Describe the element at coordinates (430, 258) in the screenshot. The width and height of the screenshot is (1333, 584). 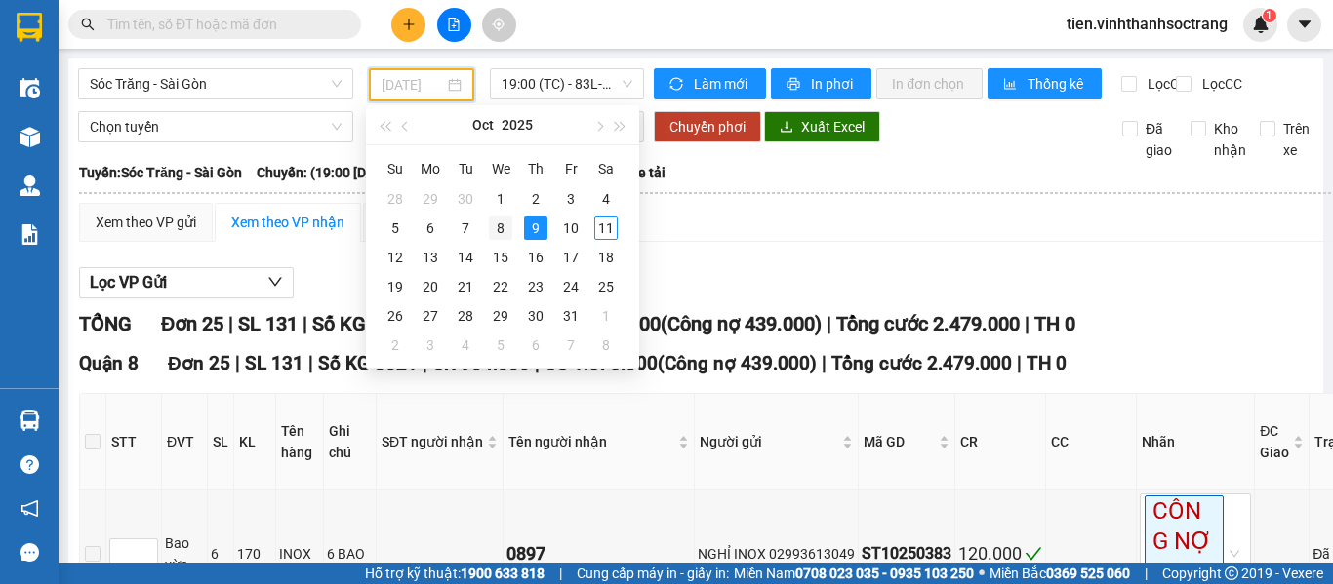
I see `div: 13` at that location.